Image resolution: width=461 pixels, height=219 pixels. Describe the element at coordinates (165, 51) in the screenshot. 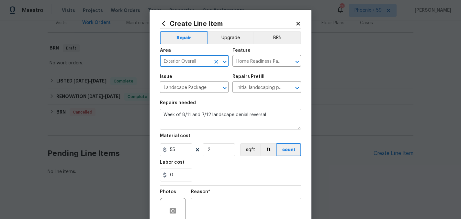

I see `h5: Area` at that location.